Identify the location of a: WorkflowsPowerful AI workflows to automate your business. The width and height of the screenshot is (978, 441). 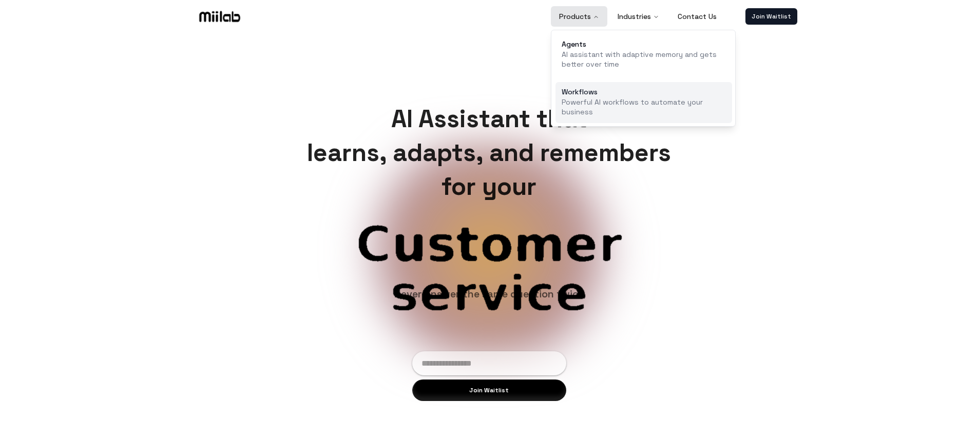
(644, 103).